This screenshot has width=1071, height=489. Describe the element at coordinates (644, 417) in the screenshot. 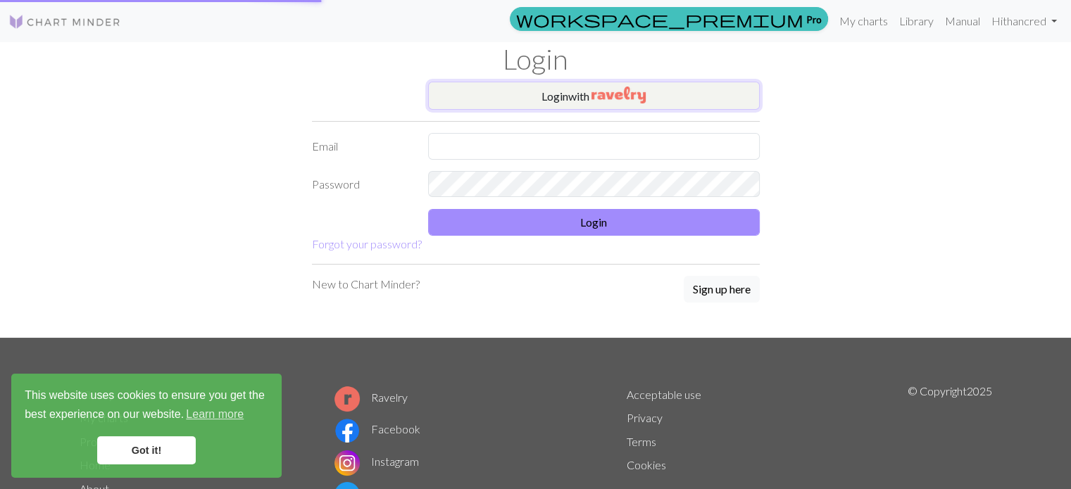

I see `a: Privacy` at that location.